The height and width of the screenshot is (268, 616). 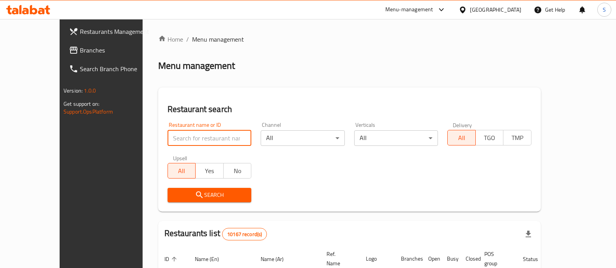 I want to click on div: Menu-management, so click(x=409, y=10).